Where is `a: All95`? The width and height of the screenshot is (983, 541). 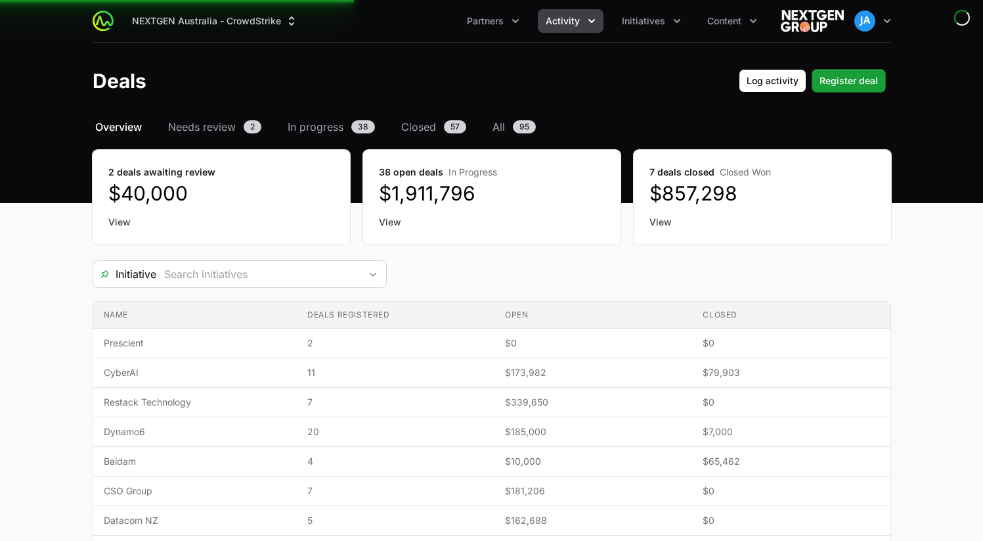
a: All95 is located at coordinates (514, 127).